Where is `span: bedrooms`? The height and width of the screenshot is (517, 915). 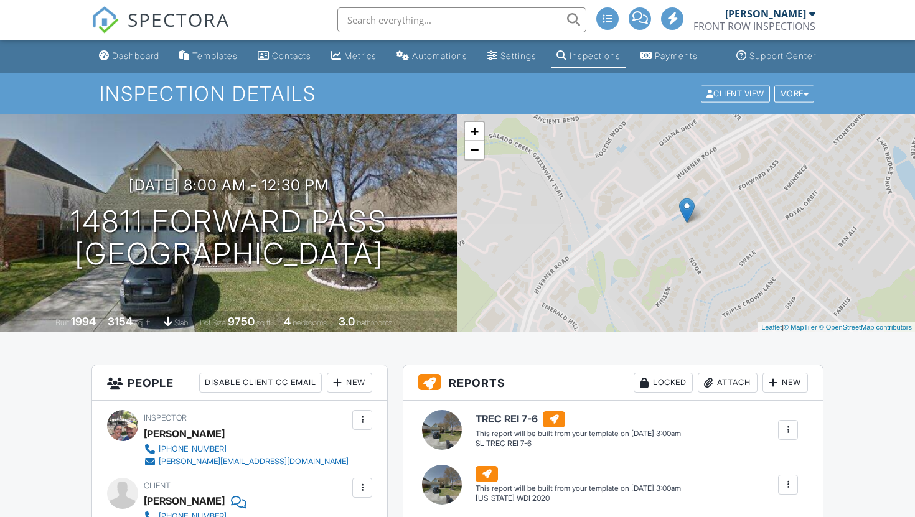 span: bedrooms is located at coordinates (309, 322).